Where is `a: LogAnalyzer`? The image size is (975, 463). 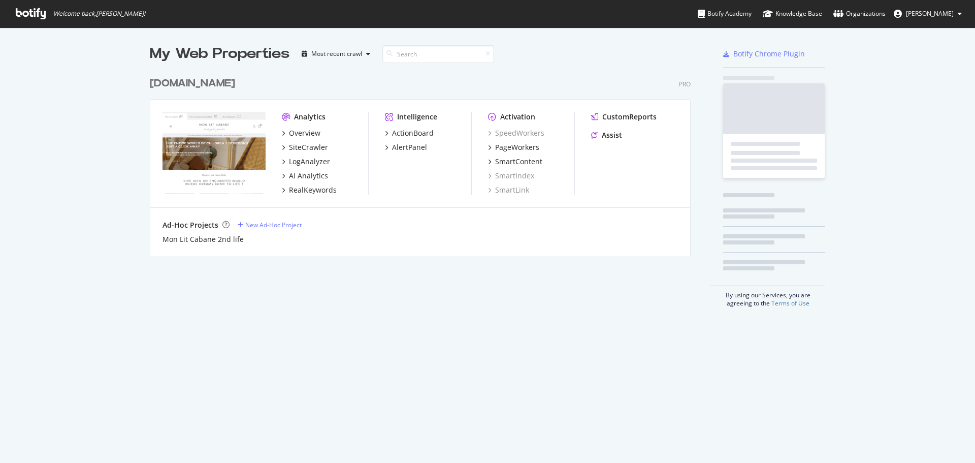 a: LogAnalyzer is located at coordinates (306, 161).